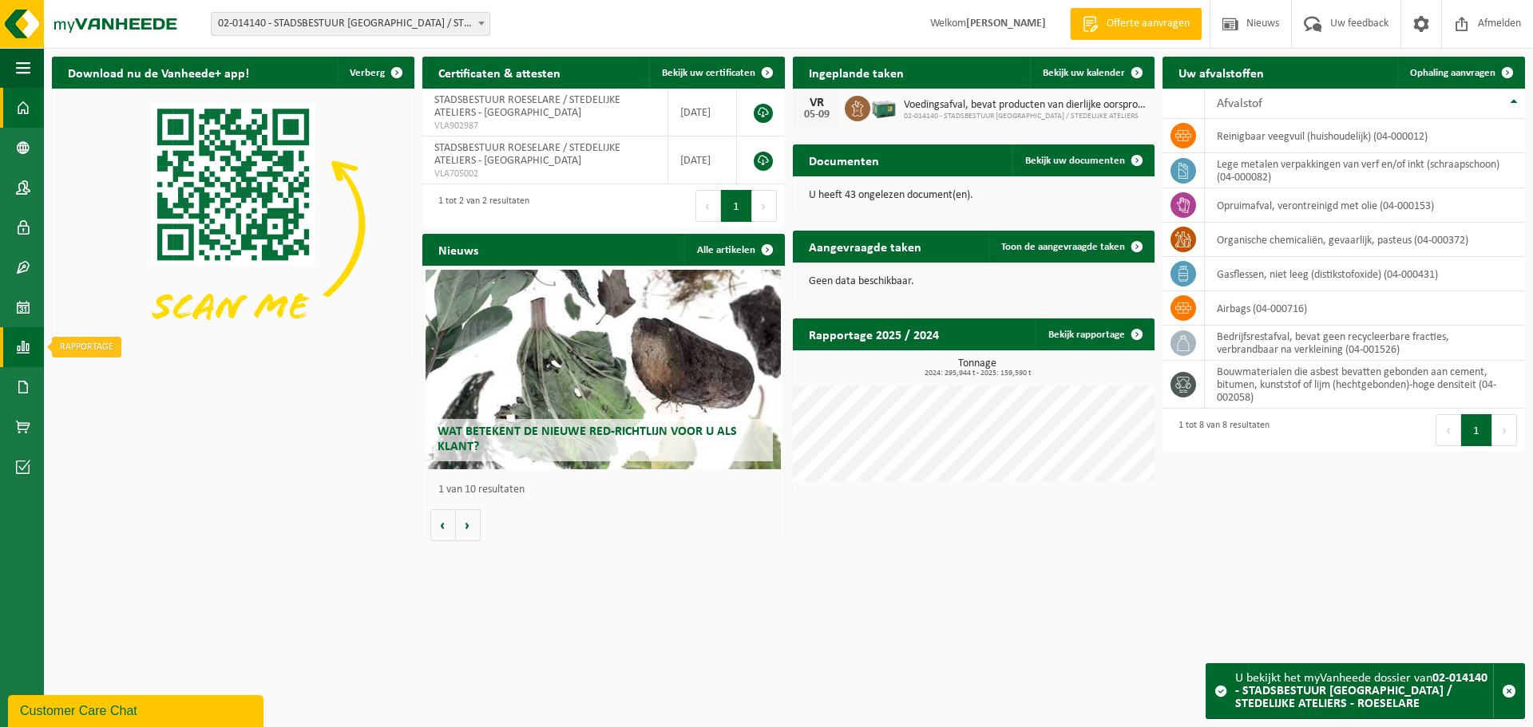  I want to click on td: organische chemicaliën, gevaarlijk, pasteus (04-000372), so click(1365, 240).